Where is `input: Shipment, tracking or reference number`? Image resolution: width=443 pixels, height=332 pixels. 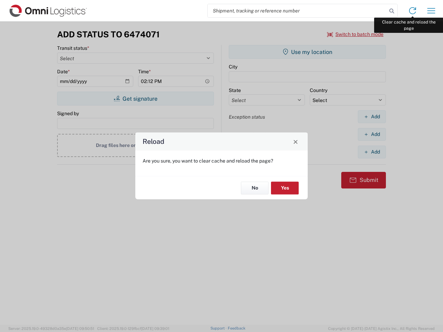 input: Shipment, tracking or reference number is located at coordinates (297, 11).